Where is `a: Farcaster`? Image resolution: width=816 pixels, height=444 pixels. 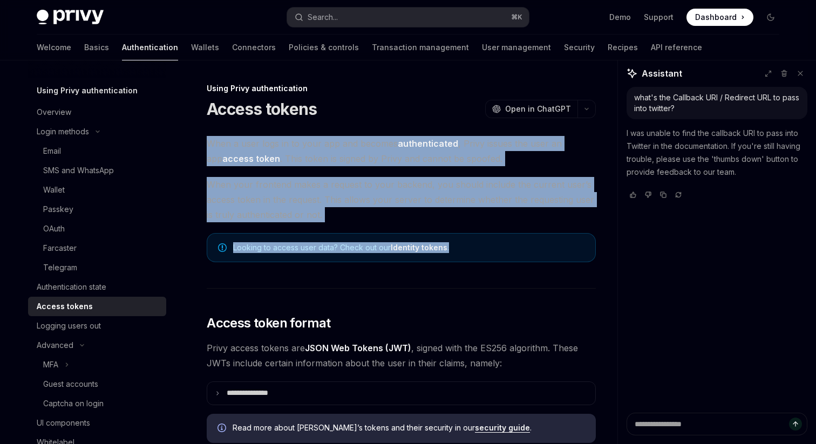
a: Farcaster is located at coordinates (97, 248).